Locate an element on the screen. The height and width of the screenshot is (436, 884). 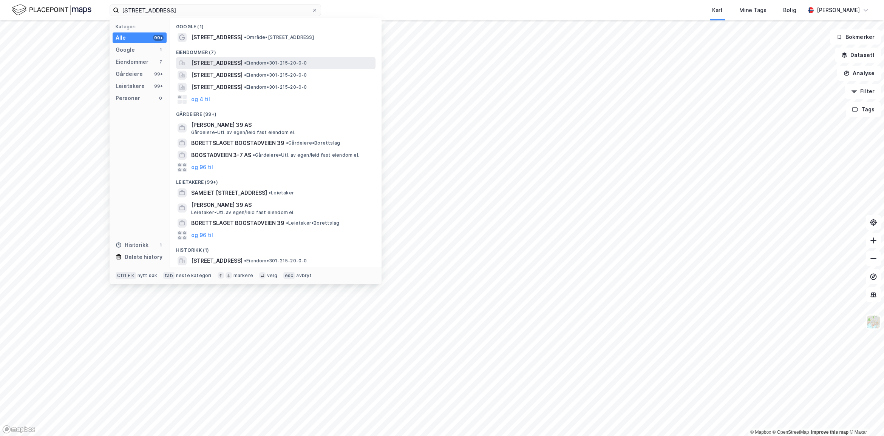
span: Leietaker • Utl. av egen/leid fast eiendom el. is located at coordinates (243, 213).